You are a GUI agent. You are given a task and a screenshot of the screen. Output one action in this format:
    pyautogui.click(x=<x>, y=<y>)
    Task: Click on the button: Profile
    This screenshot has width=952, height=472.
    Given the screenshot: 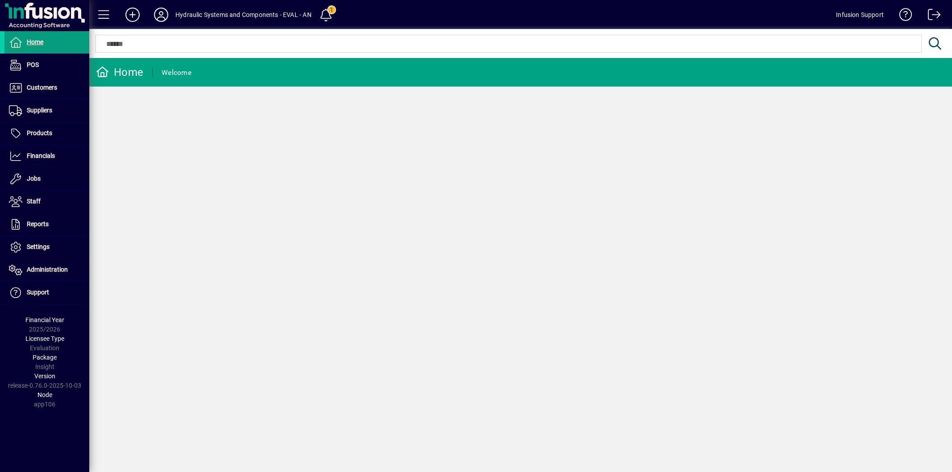 What is the action you would take?
    pyautogui.click(x=161, y=15)
    